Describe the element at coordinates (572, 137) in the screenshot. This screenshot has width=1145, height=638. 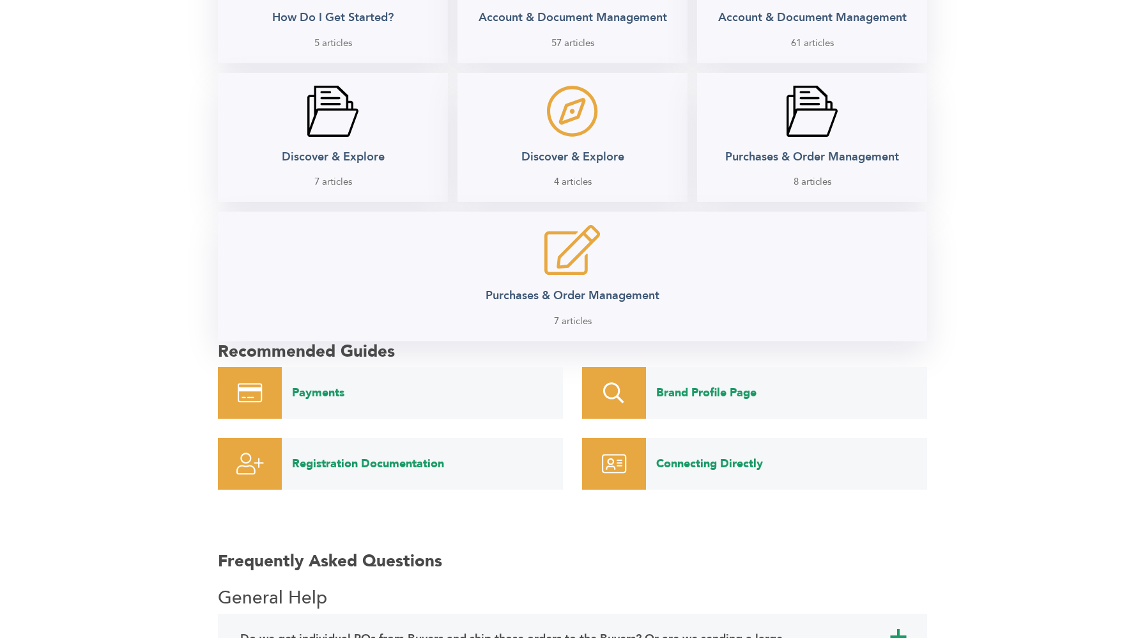
I see `a: Discover & Explore 4 articles` at that location.